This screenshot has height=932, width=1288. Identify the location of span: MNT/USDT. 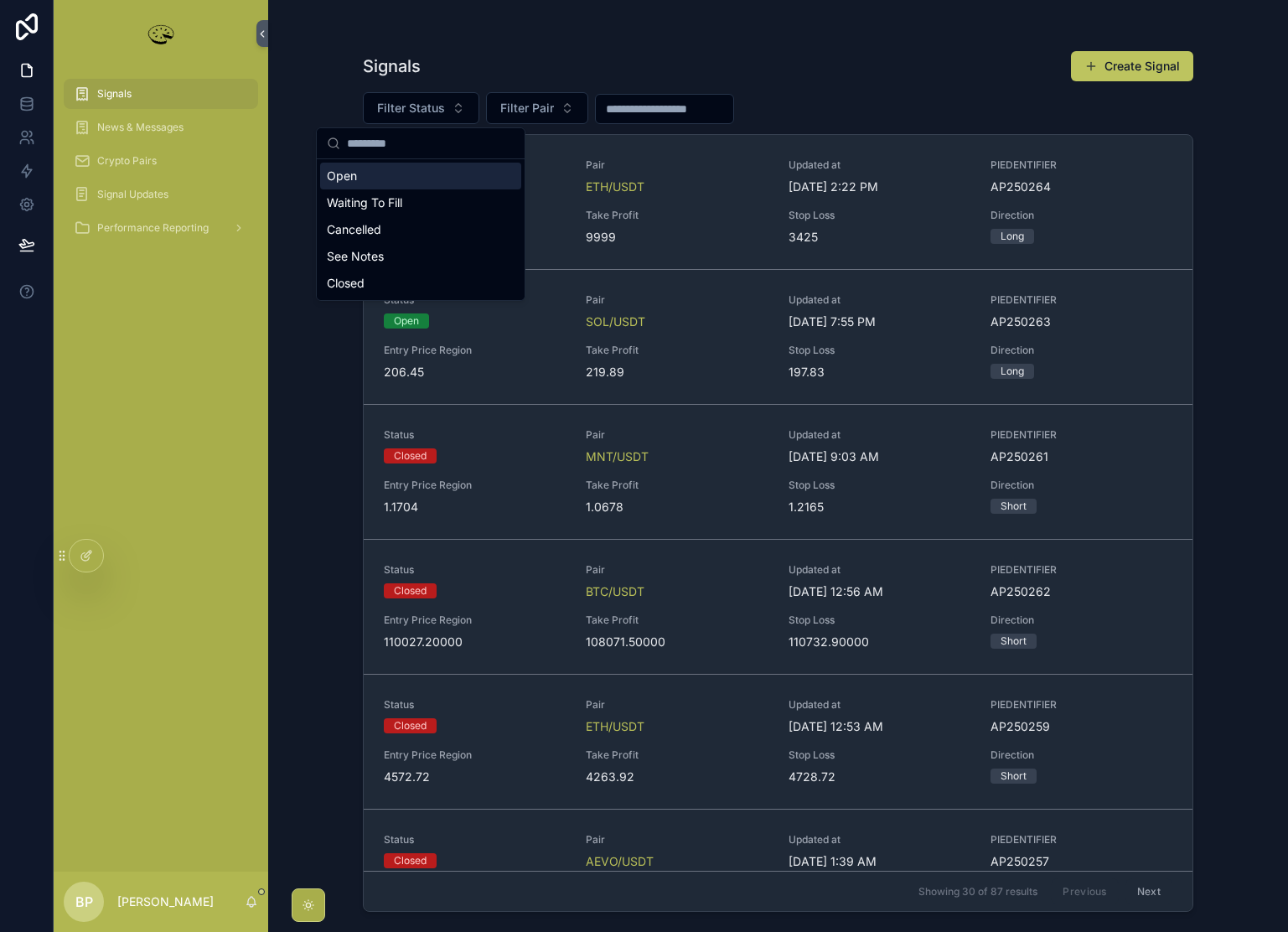
(617, 456).